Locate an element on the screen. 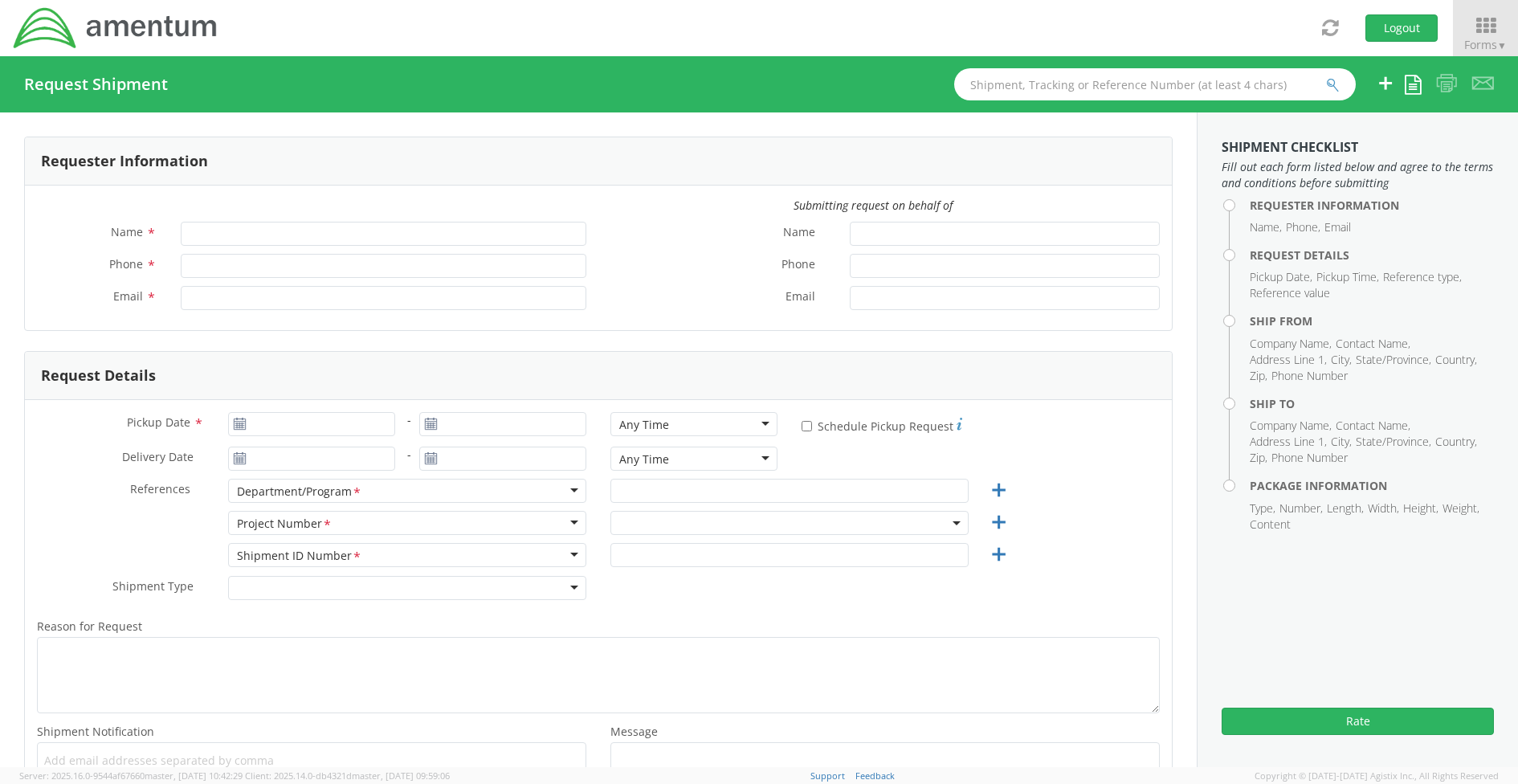 The width and height of the screenshot is (1518, 784). h4: Request Shipment is located at coordinates (95, 84).